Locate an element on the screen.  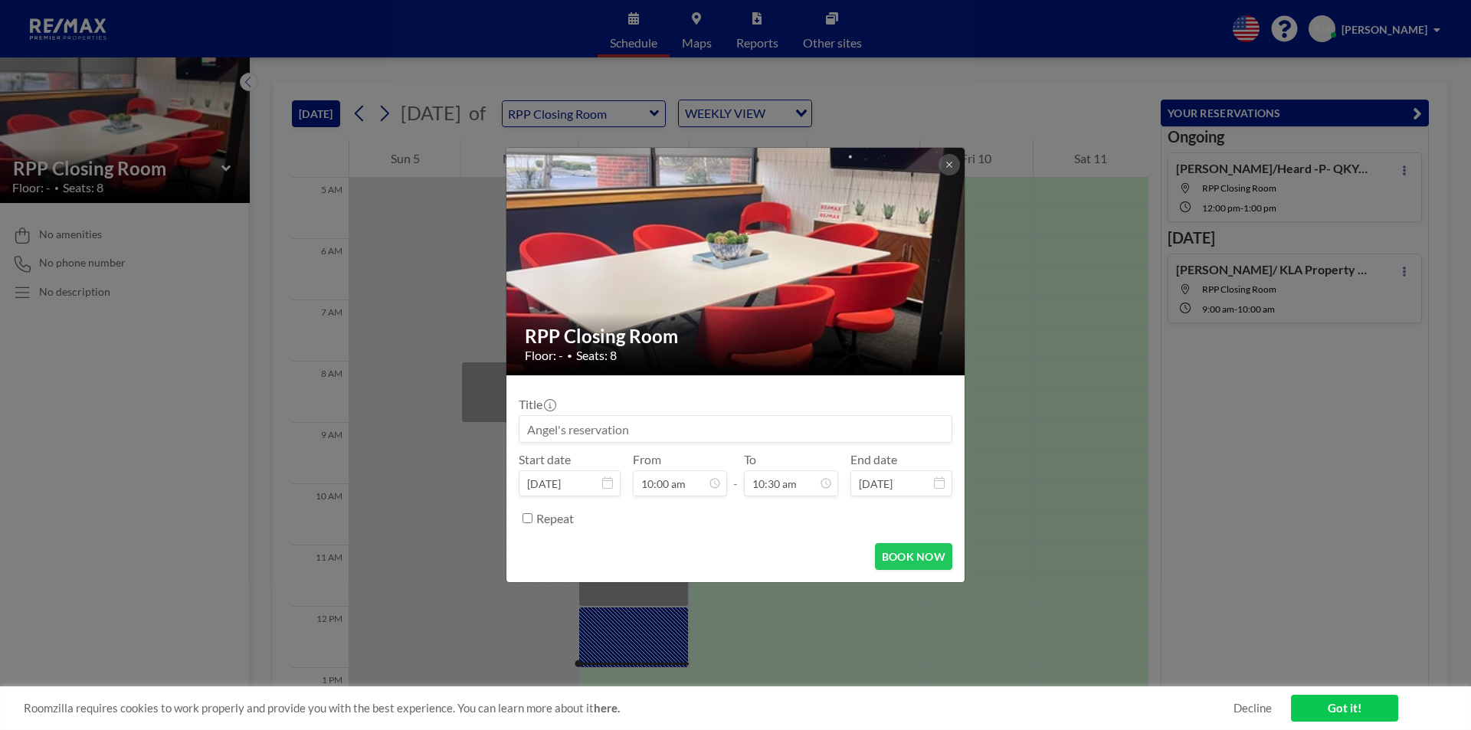
h2: RPP Closing Room is located at coordinates (736, 336).